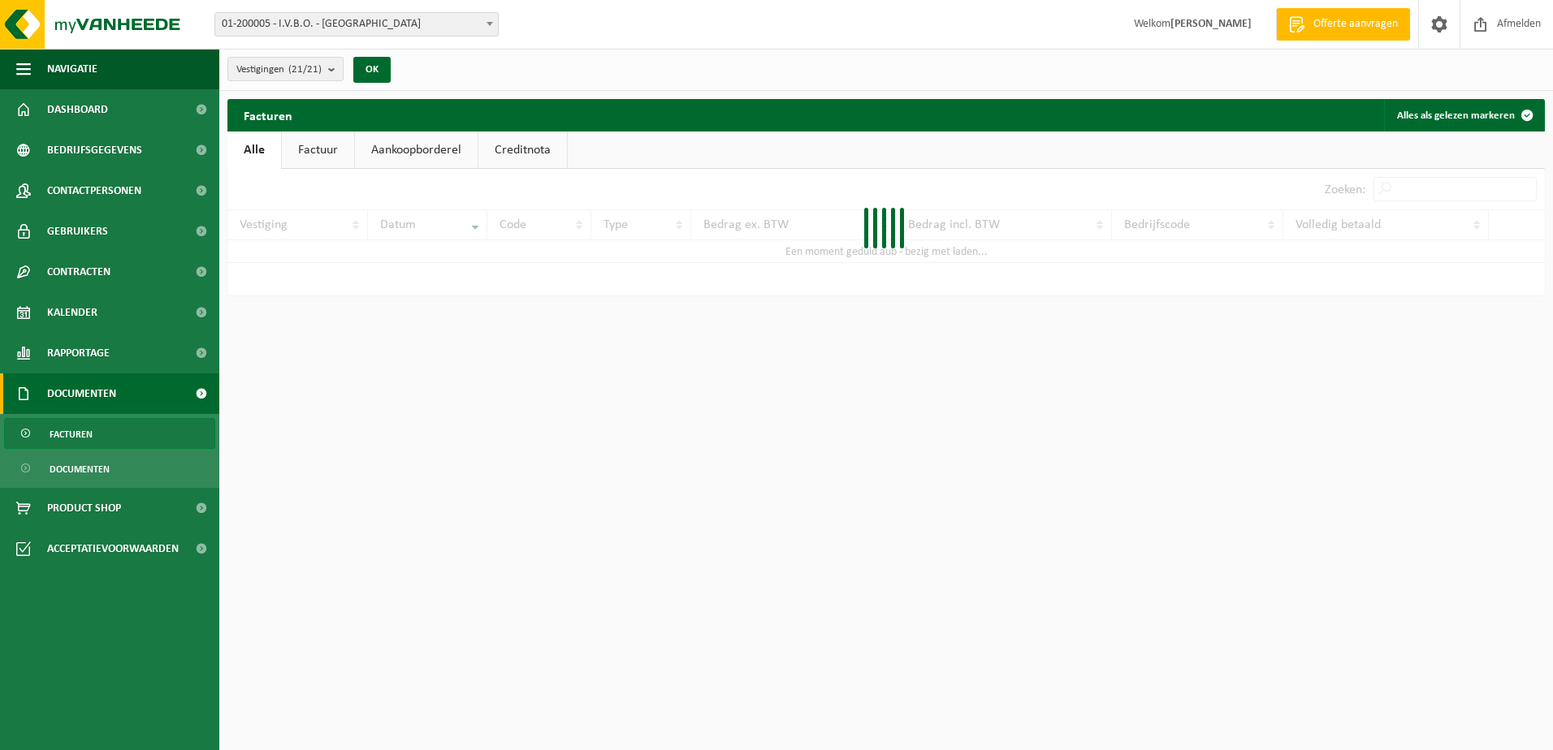 The image size is (1553, 750). What do you see at coordinates (254, 150) in the screenshot?
I see `a: Alle` at bounding box center [254, 150].